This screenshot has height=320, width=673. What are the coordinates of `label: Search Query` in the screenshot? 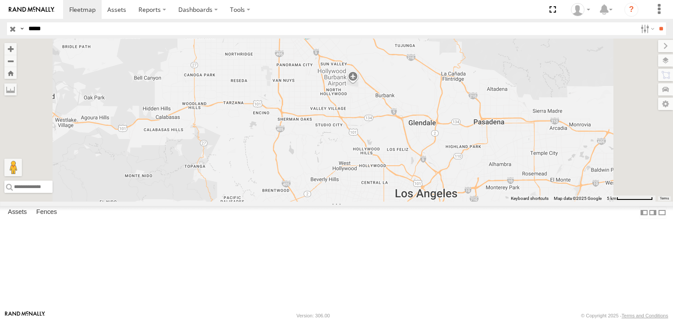 It's located at (22, 28).